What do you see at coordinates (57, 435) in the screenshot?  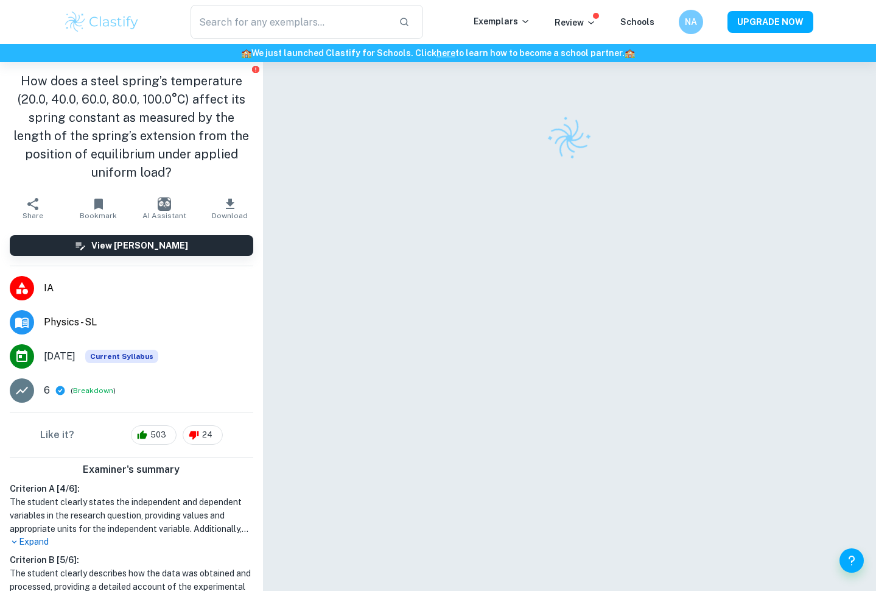 I see `h6: Like it?` at bounding box center [57, 435].